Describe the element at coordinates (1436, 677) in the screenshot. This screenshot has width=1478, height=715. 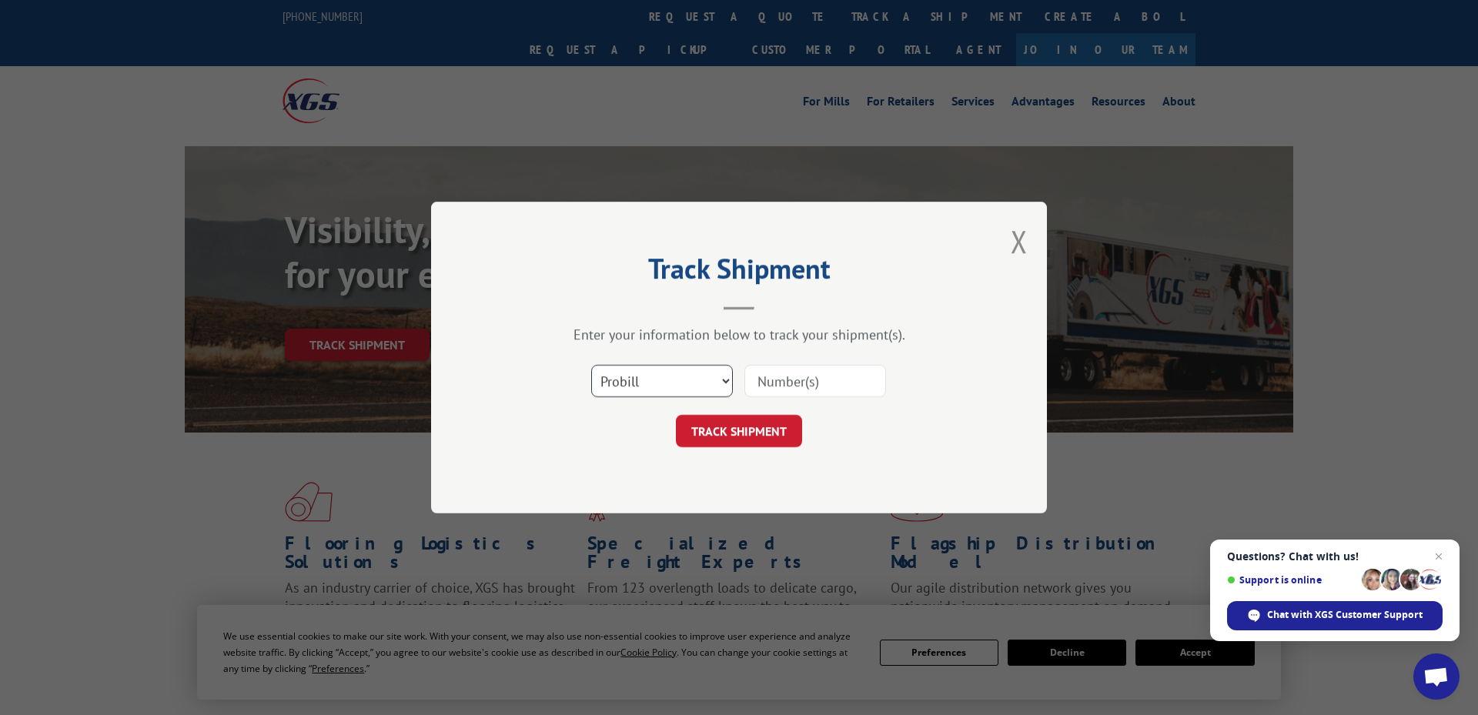
I see `div: Open chat` at that location.